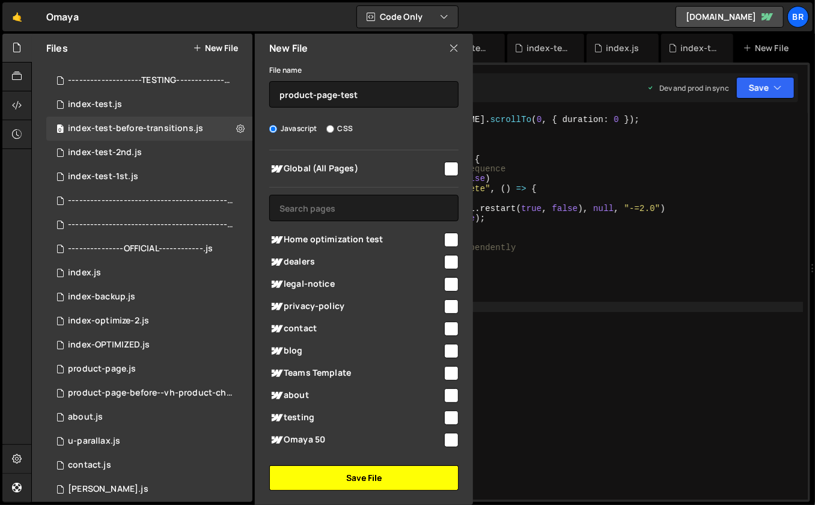  What do you see at coordinates (149, 441) in the screenshot?
I see `div: 15742/44749.js` at bounding box center [149, 441].